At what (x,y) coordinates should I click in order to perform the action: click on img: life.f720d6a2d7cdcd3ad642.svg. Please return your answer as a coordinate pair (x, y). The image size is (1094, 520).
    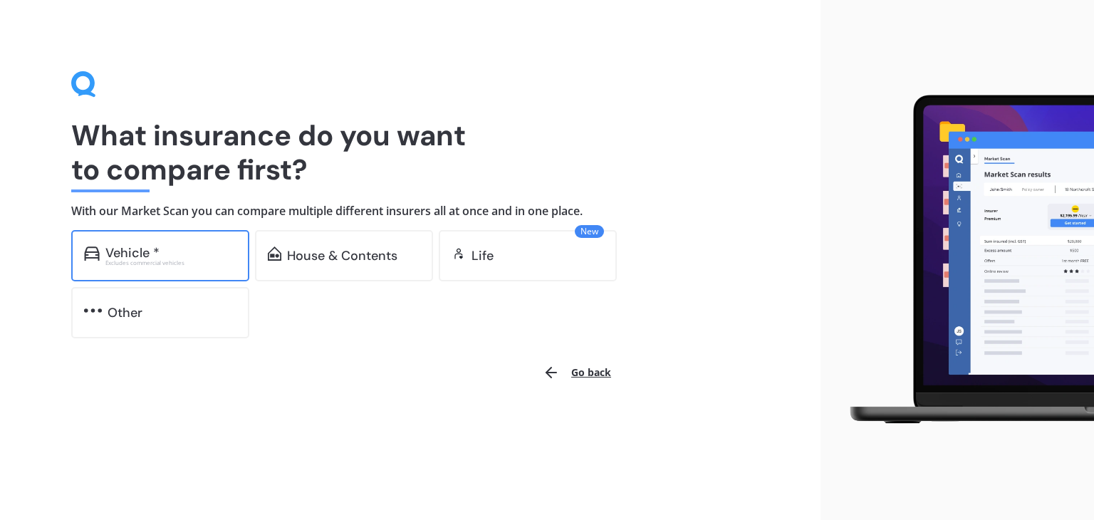
    Looking at the image, I should click on (459, 254).